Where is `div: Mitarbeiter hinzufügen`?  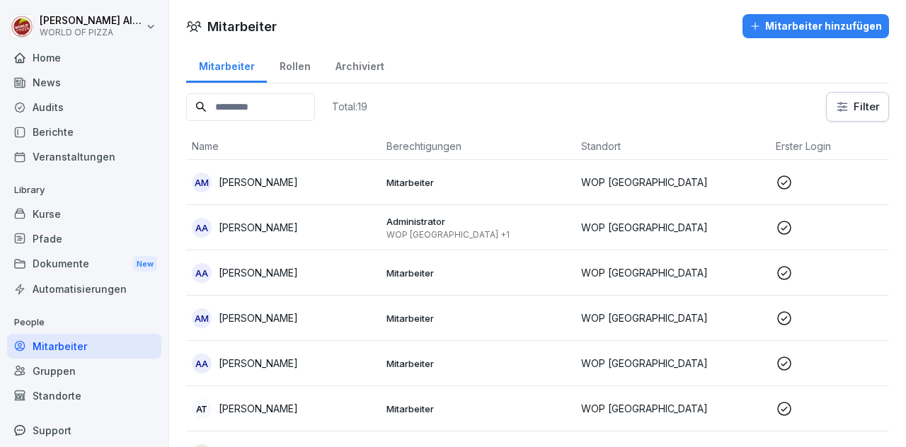 div: Mitarbeiter hinzufügen is located at coordinates (815, 26).